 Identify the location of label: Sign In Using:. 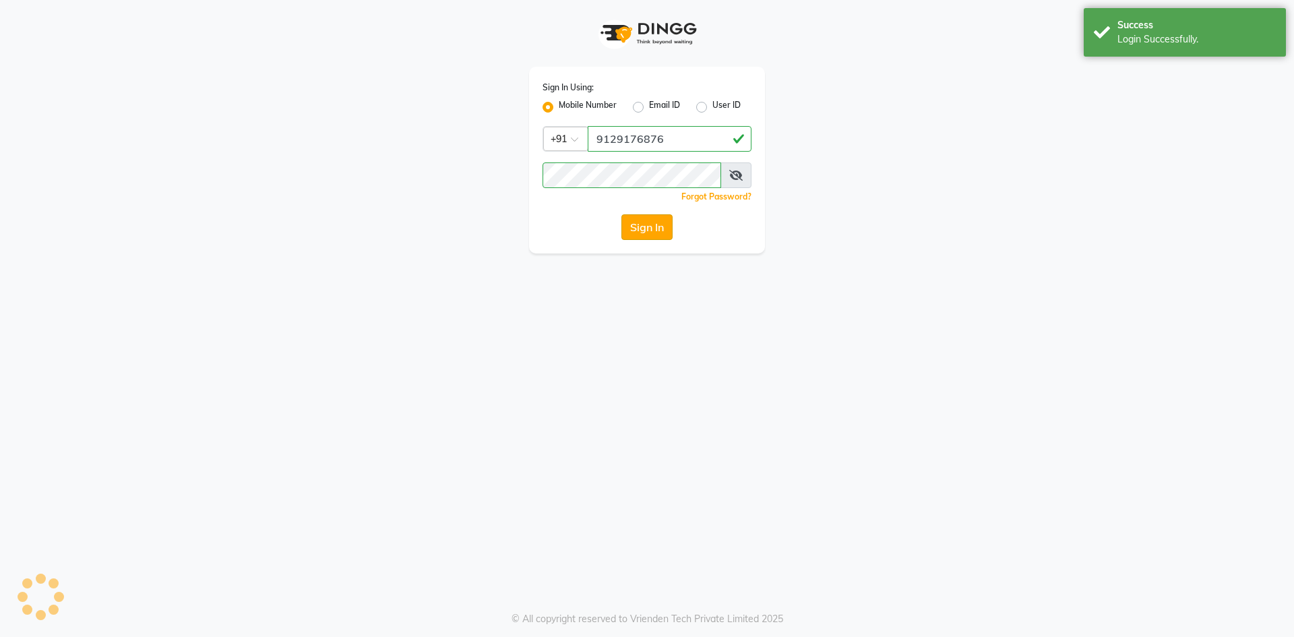
(568, 88).